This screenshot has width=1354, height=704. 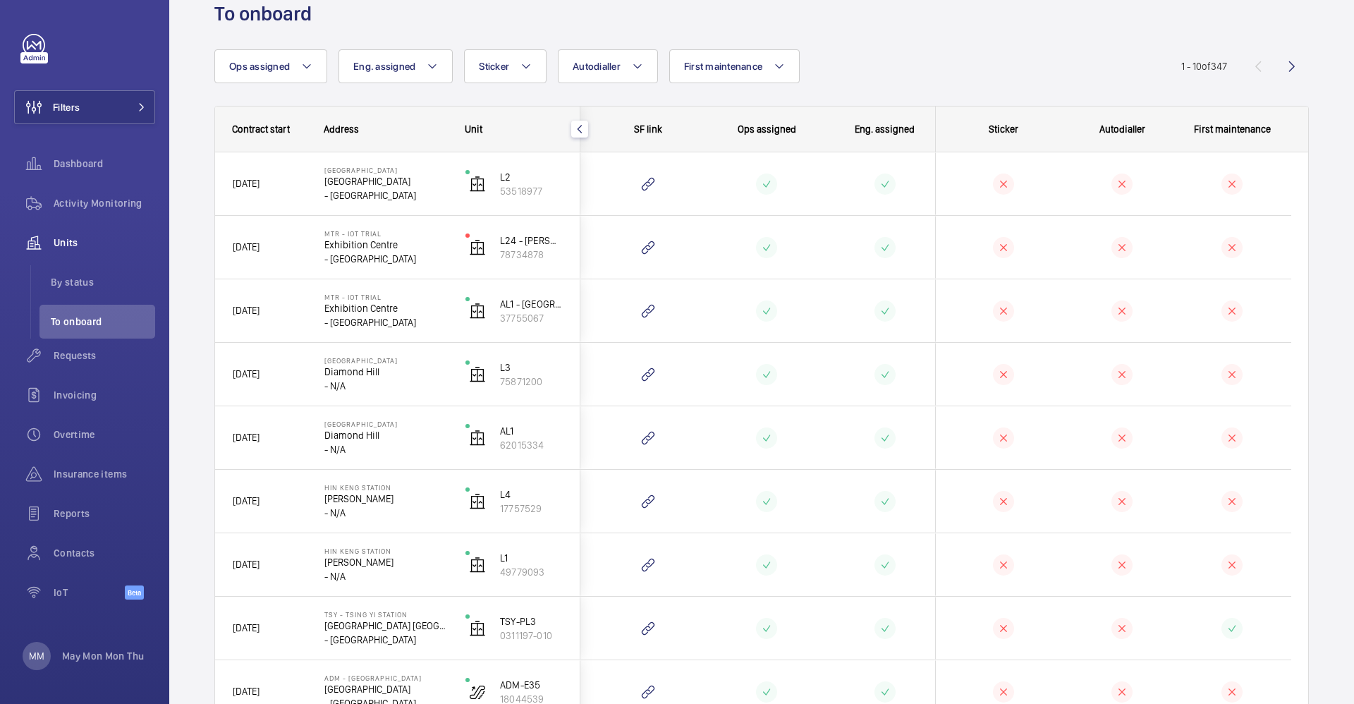 I want to click on p: L1, so click(x=531, y=558).